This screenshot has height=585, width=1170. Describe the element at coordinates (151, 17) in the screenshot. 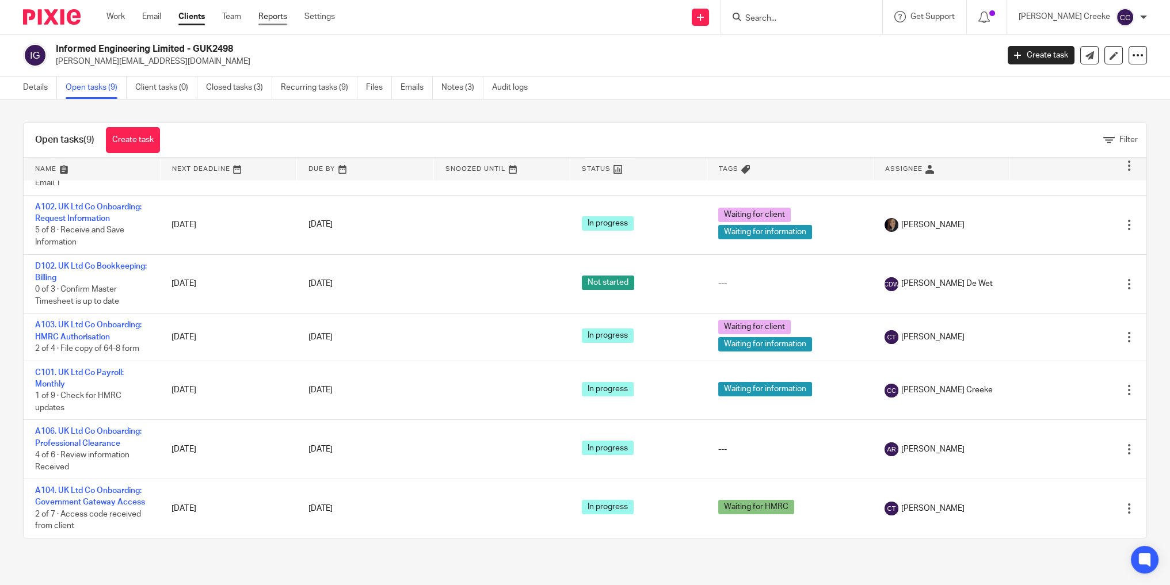

I see `a: Email` at that location.